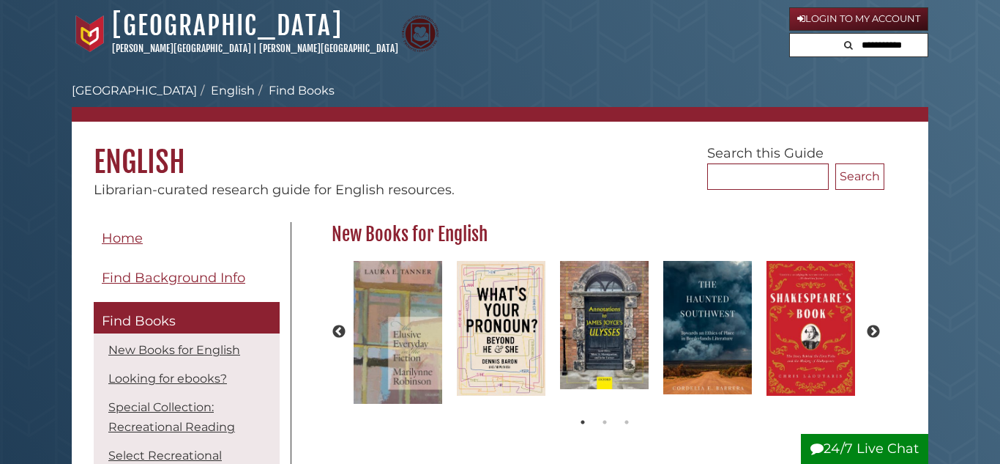 The width and height of the screenshot is (1000, 464). Describe the element at coordinates (865, 448) in the screenshot. I see `button: 24/7 Live Chat` at that location.